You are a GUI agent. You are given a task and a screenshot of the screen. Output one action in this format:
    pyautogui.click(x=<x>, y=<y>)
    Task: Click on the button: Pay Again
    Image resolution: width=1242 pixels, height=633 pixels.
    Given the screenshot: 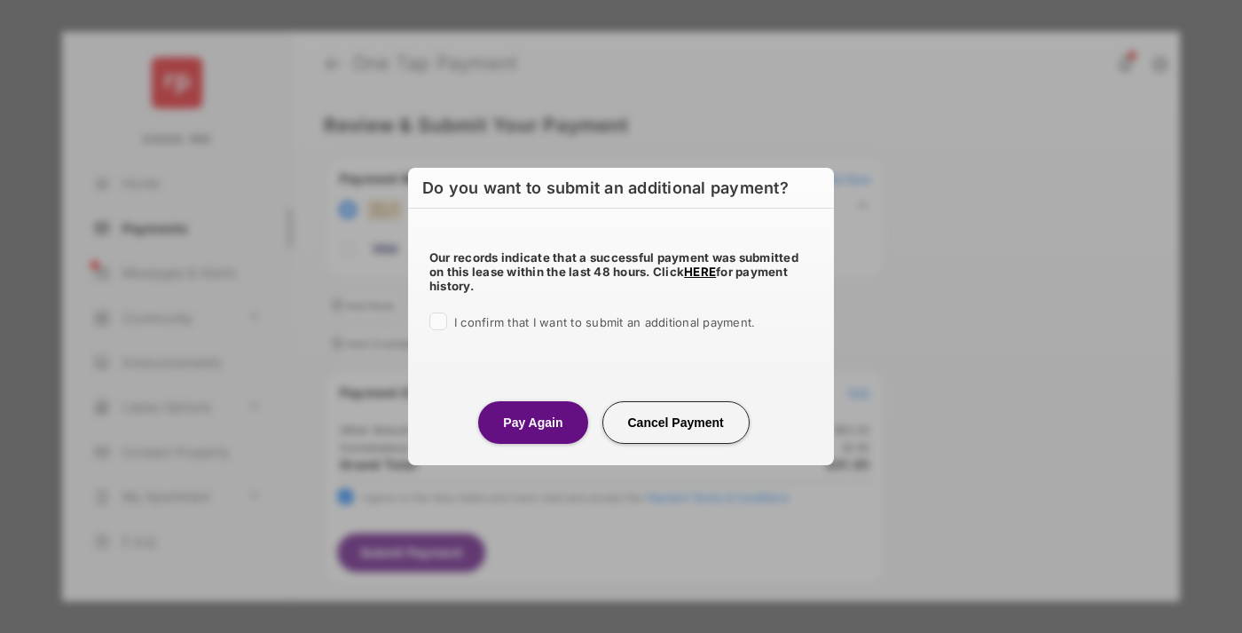 What is the action you would take?
    pyautogui.click(x=532, y=422)
    